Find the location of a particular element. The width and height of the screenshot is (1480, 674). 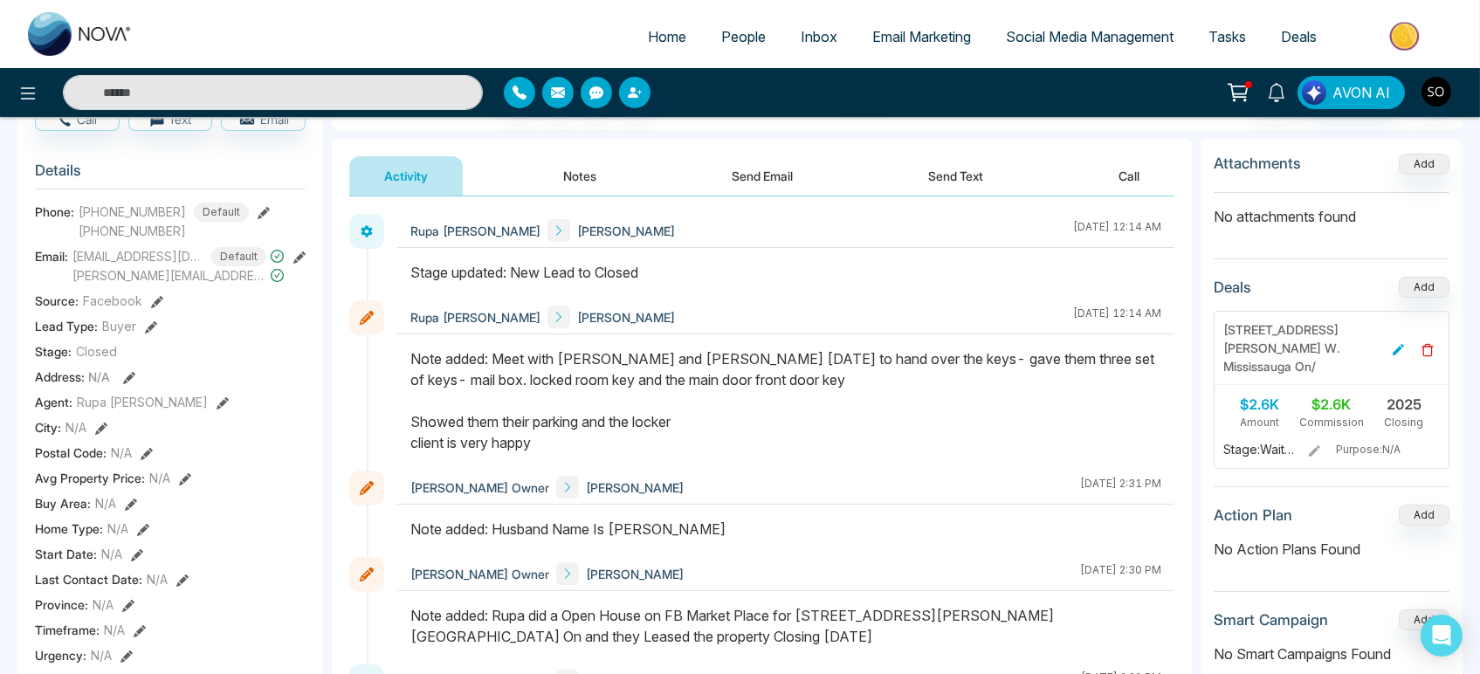

h3: Details is located at coordinates (170, 175).